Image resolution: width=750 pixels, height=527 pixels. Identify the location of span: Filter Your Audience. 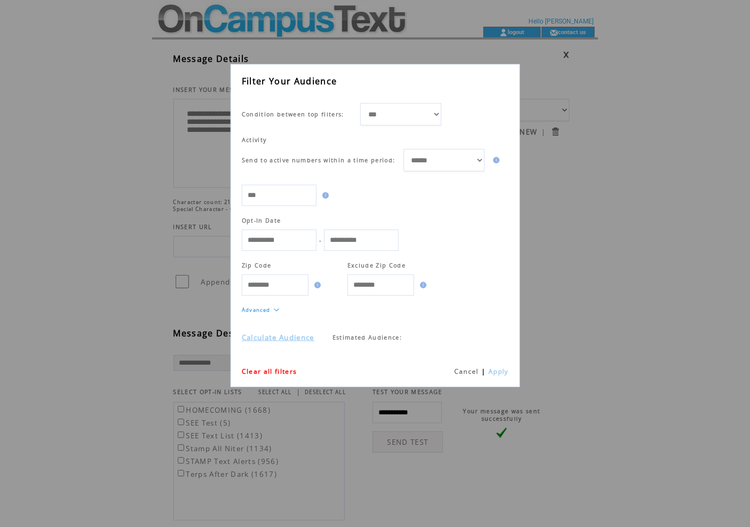
(289, 81).